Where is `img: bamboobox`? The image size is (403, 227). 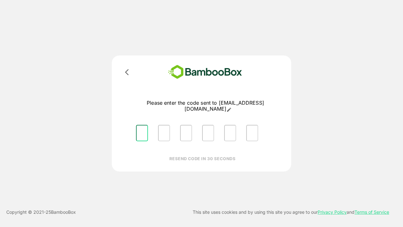
img: bamboobox is located at coordinates (205, 72).